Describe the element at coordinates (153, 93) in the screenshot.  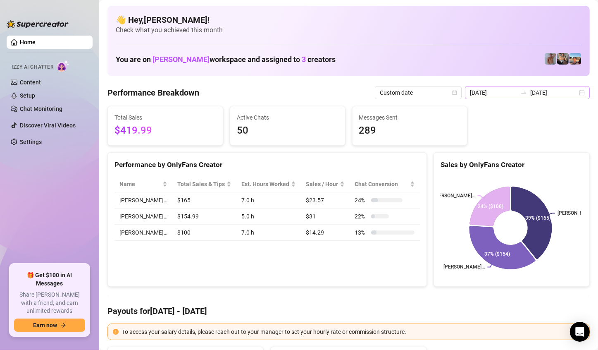
I see `h4: Performance Breakdown` at that location.